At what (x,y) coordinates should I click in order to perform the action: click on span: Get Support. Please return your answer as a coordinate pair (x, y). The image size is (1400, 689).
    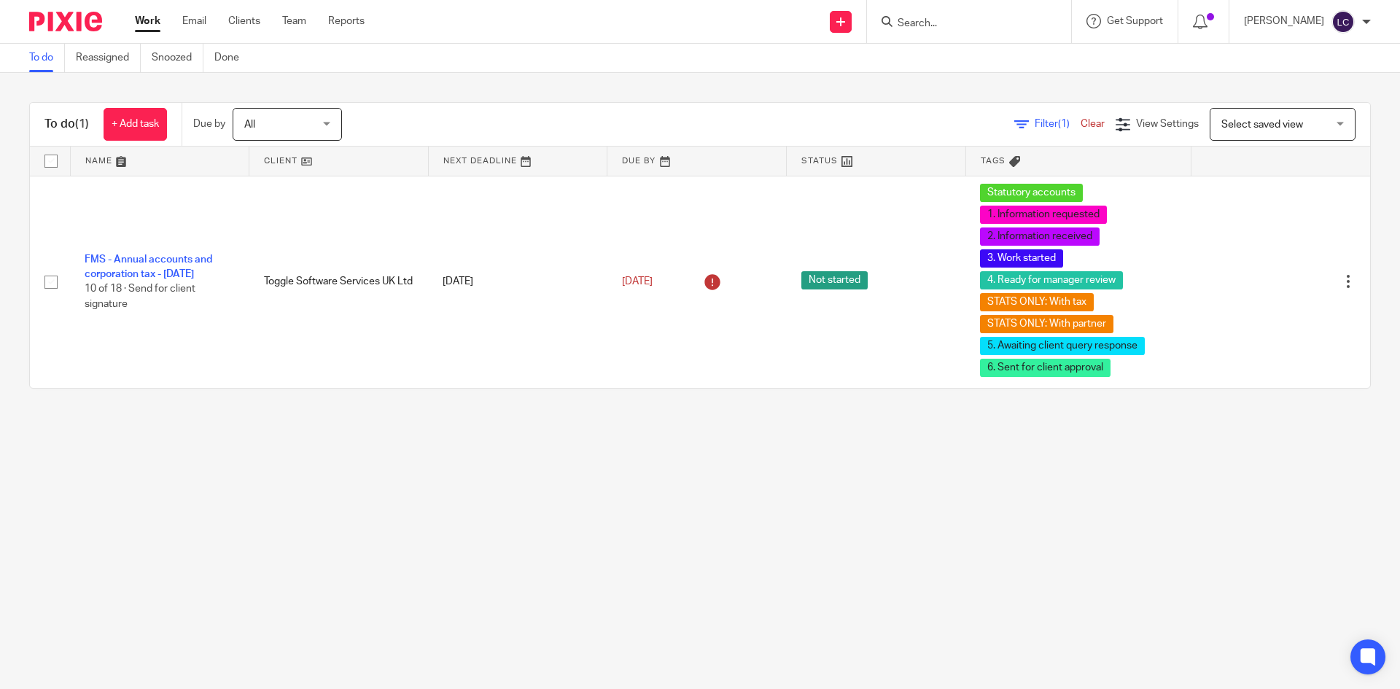
    Looking at the image, I should click on (1134, 21).